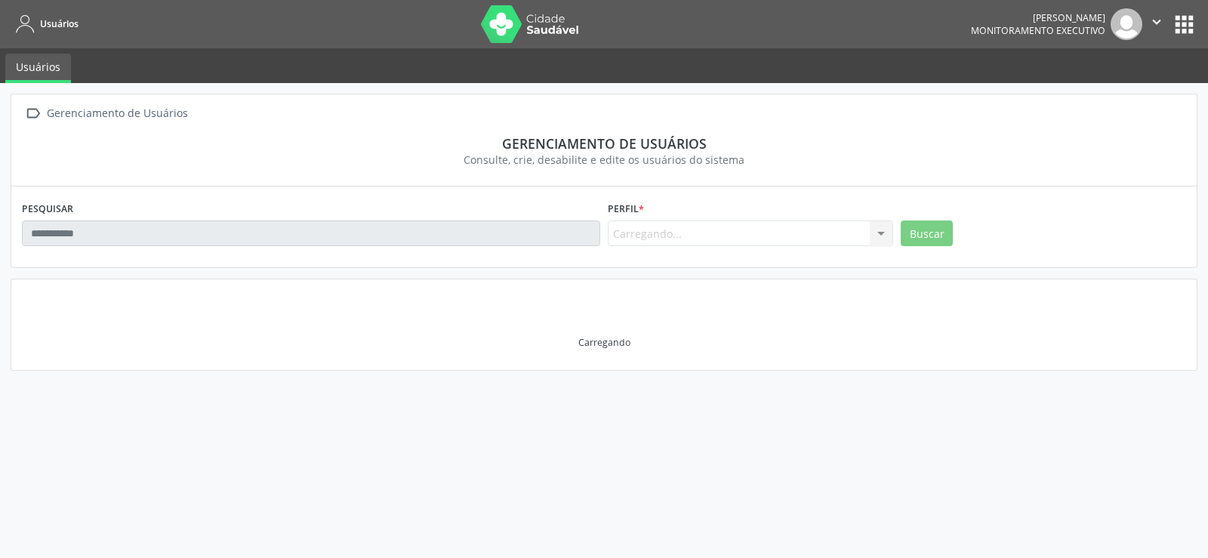 The image size is (1208, 558). Describe the element at coordinates (626, 208) in the screenshot. I see `label: Perfil` at that location.